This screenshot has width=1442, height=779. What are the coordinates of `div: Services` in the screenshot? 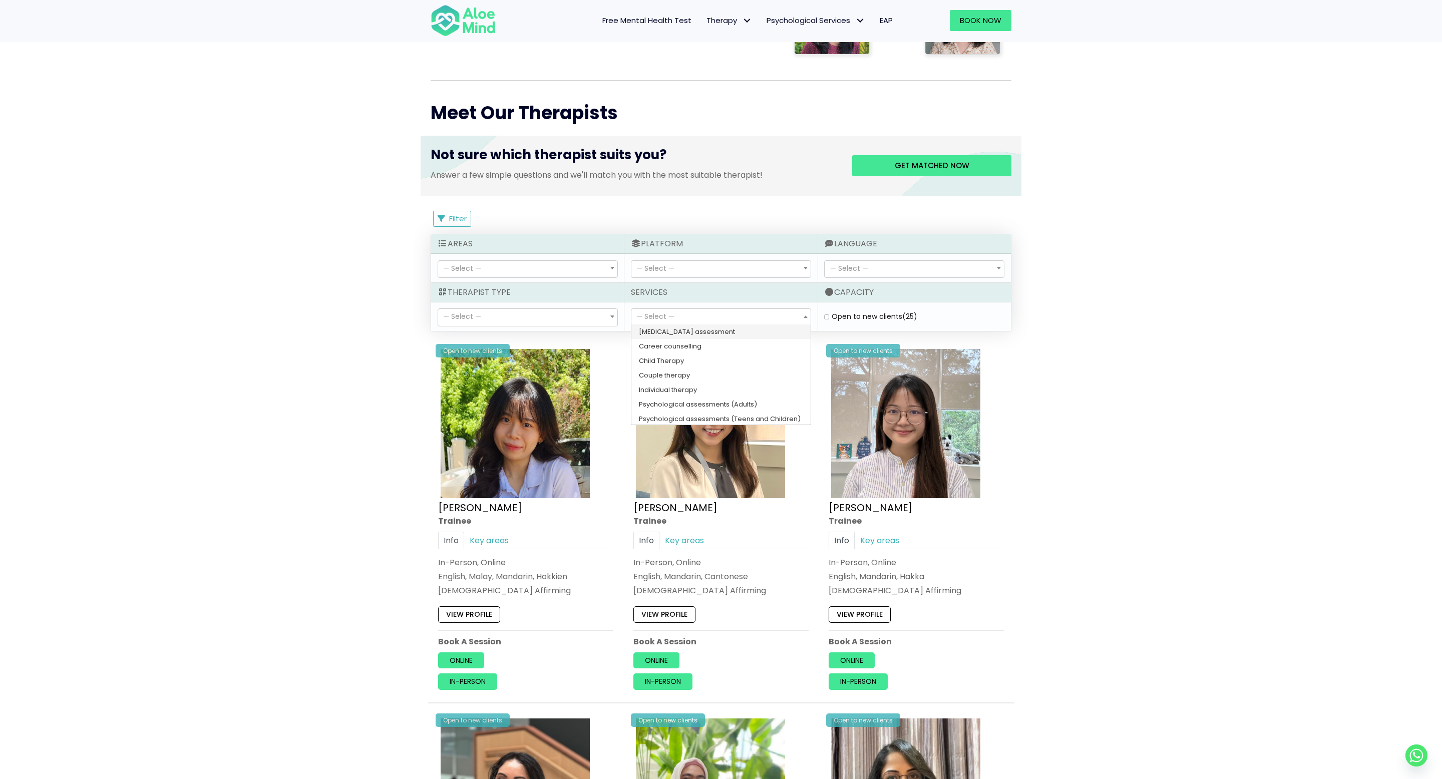 It's located at (720, 292).